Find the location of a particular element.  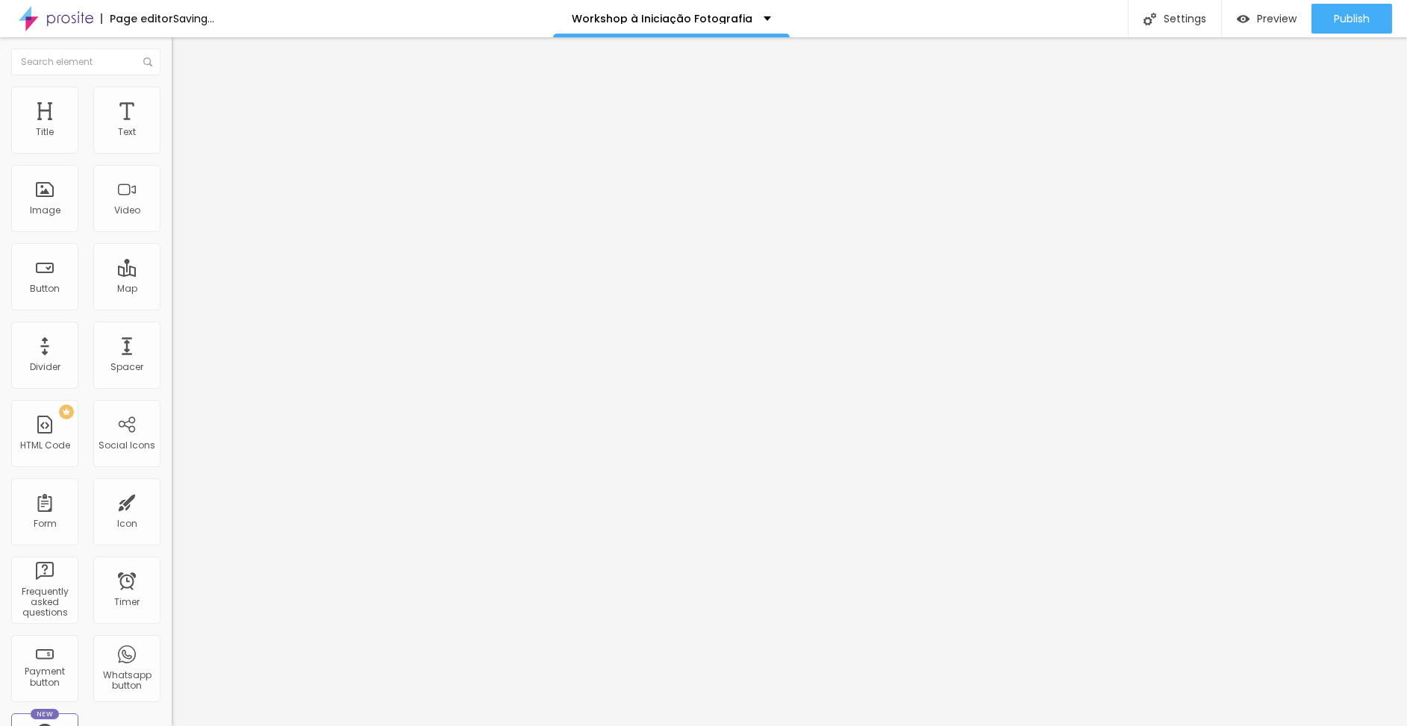

div: Button is located at coordinates (45, 289).